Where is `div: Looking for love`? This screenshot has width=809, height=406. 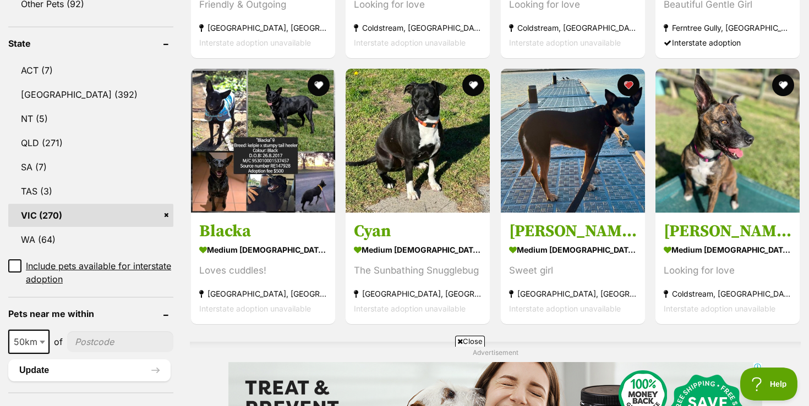 div: Looking for love is located at coordinates (727, 271).